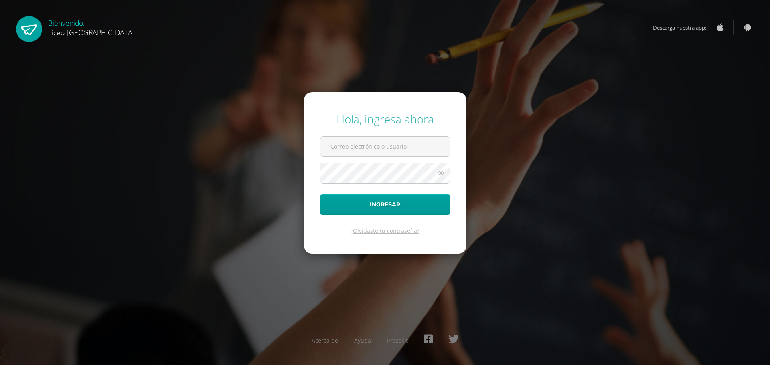 Image resolution: width=770 pixels, height=365 pixels. I want to click on span: Descarga nuestra app:, so click(683, 28).